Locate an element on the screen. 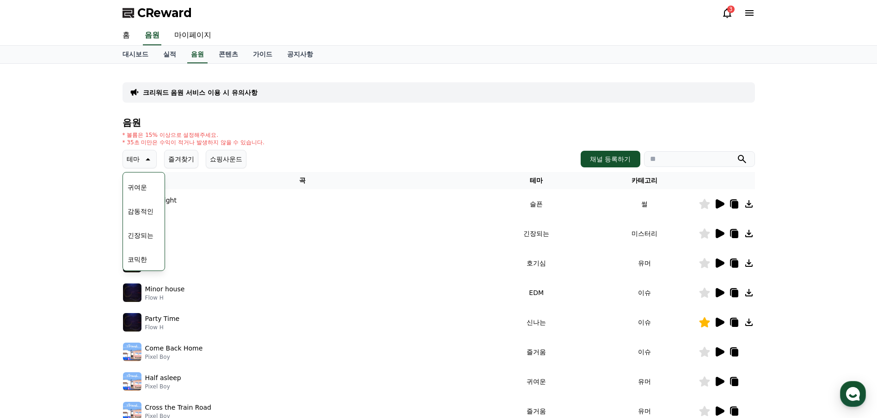 This screenshot has height=418, width=877. td: 즐거움 is located at coordinates (536, 352).